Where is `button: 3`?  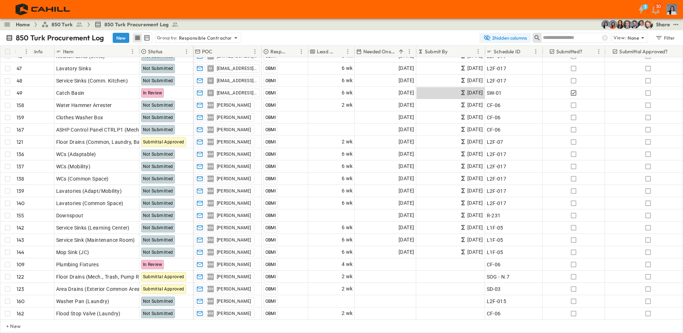 button: 3 is located at coordinates (641, 9).